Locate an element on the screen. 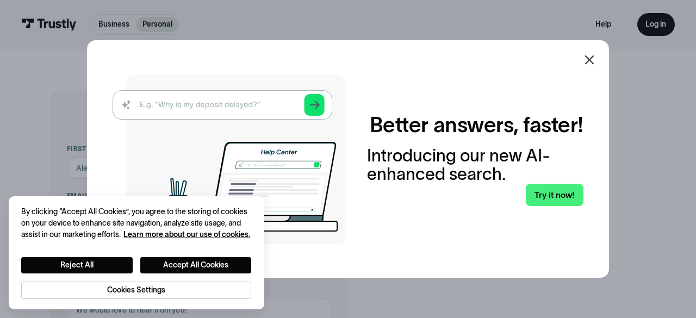 The height and width of the screenshot is (318, 696). button: Accept All Cookies is located at coordinates (196, 265).